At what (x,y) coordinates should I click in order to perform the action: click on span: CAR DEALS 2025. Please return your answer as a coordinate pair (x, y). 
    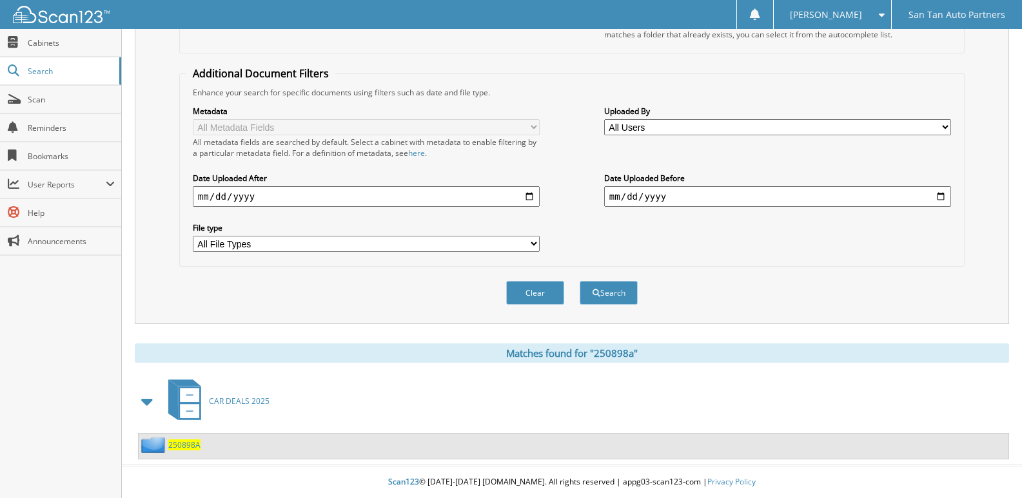
    Looking at the image, I should click on (239, 401).